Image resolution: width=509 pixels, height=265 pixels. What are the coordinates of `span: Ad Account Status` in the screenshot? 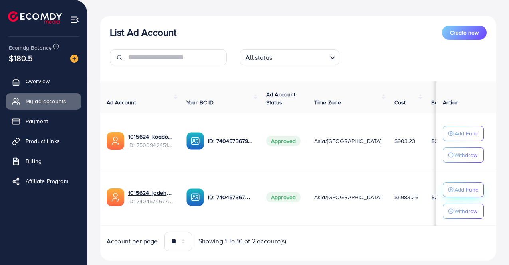 It's located at (281, 99).